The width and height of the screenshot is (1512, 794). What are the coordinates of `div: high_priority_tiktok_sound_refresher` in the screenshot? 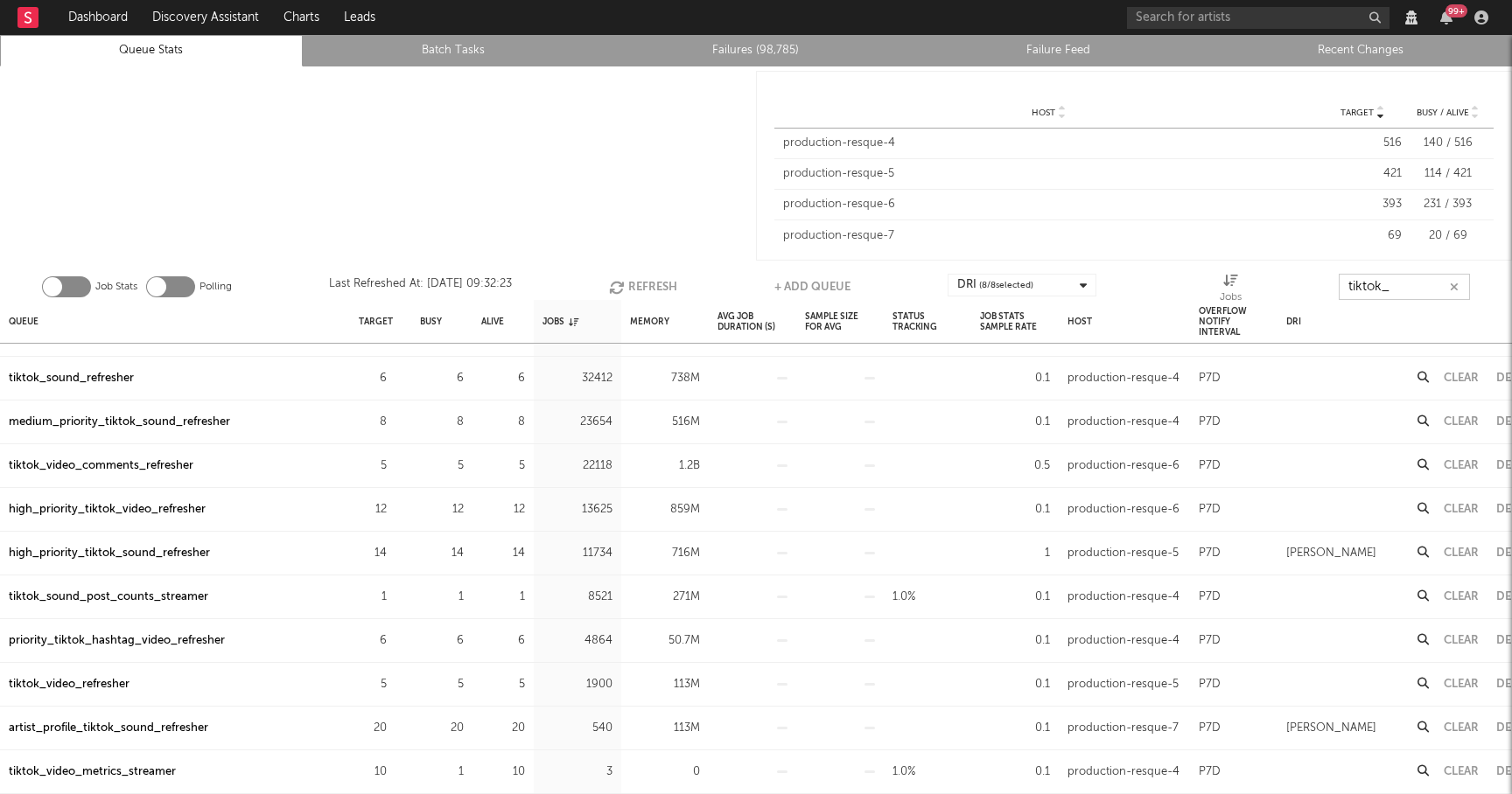 It's located at (109, 554).